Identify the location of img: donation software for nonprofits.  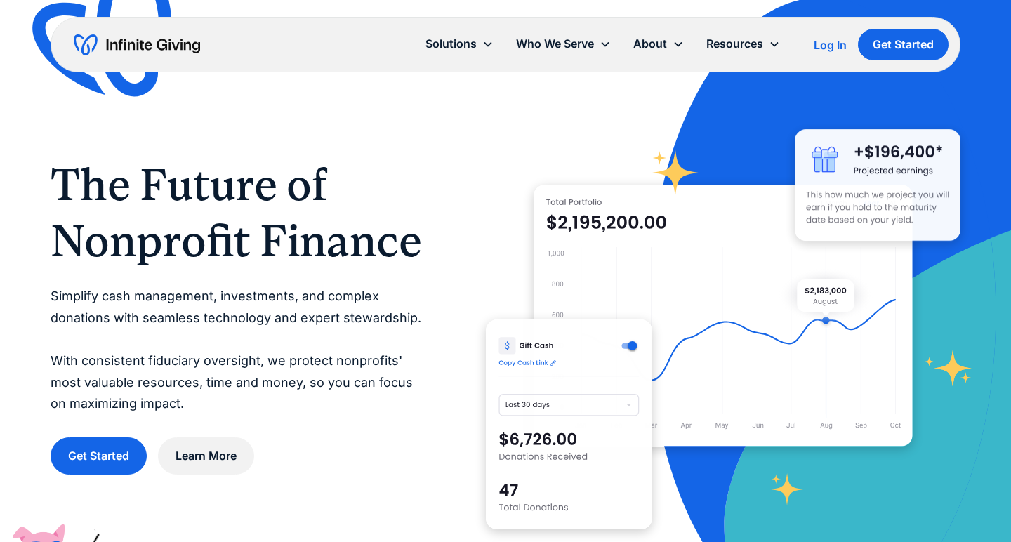
(569, 424).